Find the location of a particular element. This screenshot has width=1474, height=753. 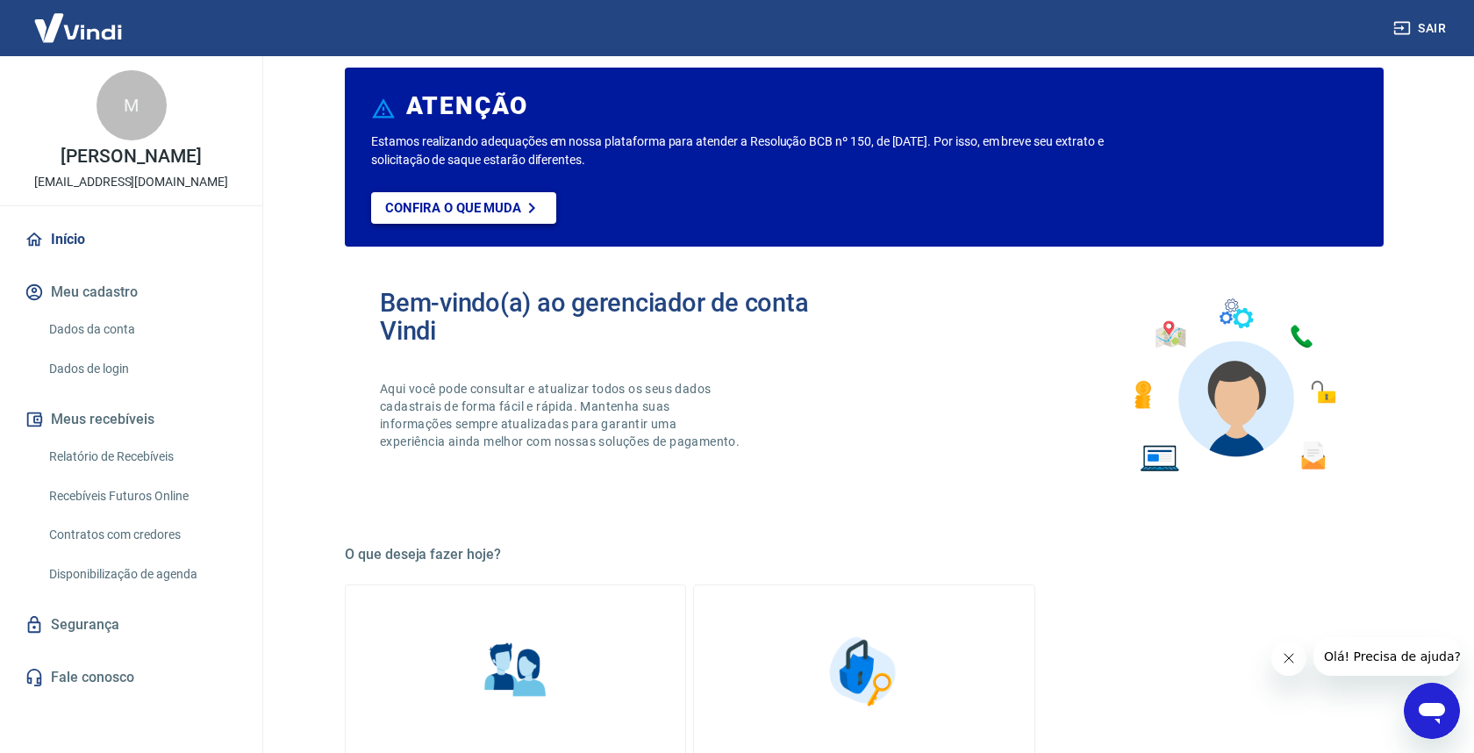

p: Confira o que muda is located at coordinates (453, 208).